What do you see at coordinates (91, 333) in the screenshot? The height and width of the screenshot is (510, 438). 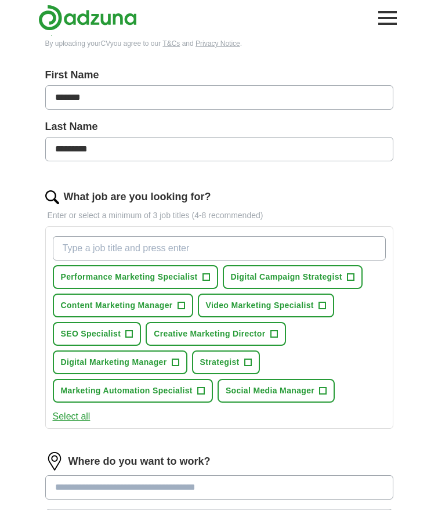 I see `span: SEO Specialist` at bounding box center [91, 333].